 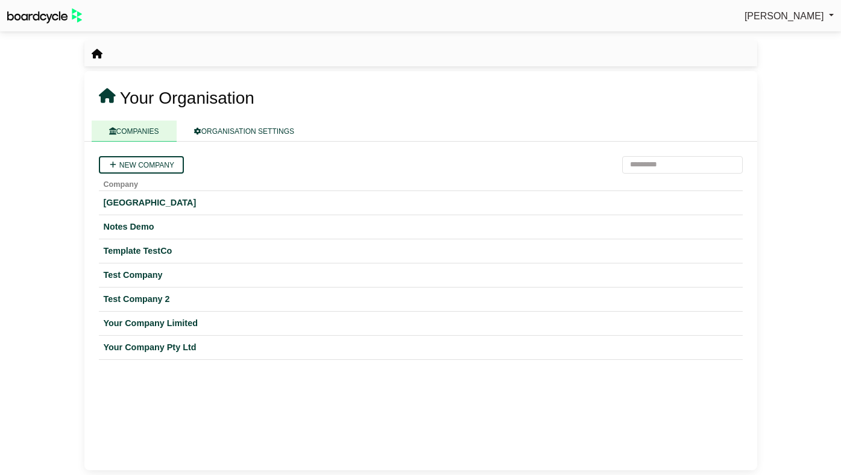 What do you see at coordinates (421, 227) in the screenshot?
I see `a: Notes Demo` at bounding box center [421, 227].